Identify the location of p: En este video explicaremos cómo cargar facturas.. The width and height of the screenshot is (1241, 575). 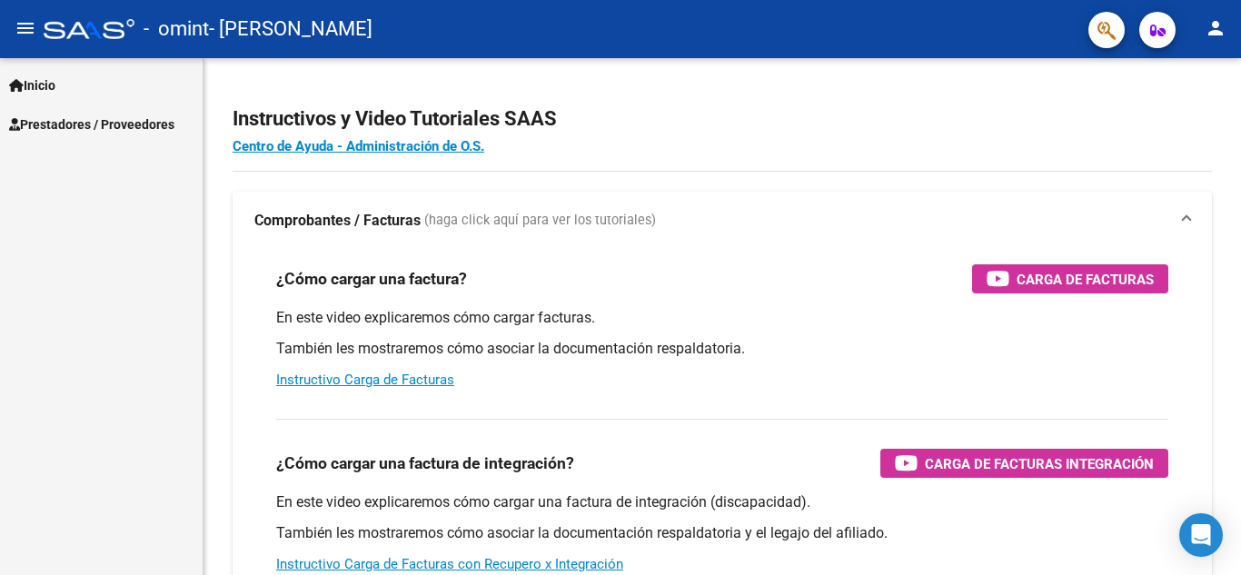
(722, 318).